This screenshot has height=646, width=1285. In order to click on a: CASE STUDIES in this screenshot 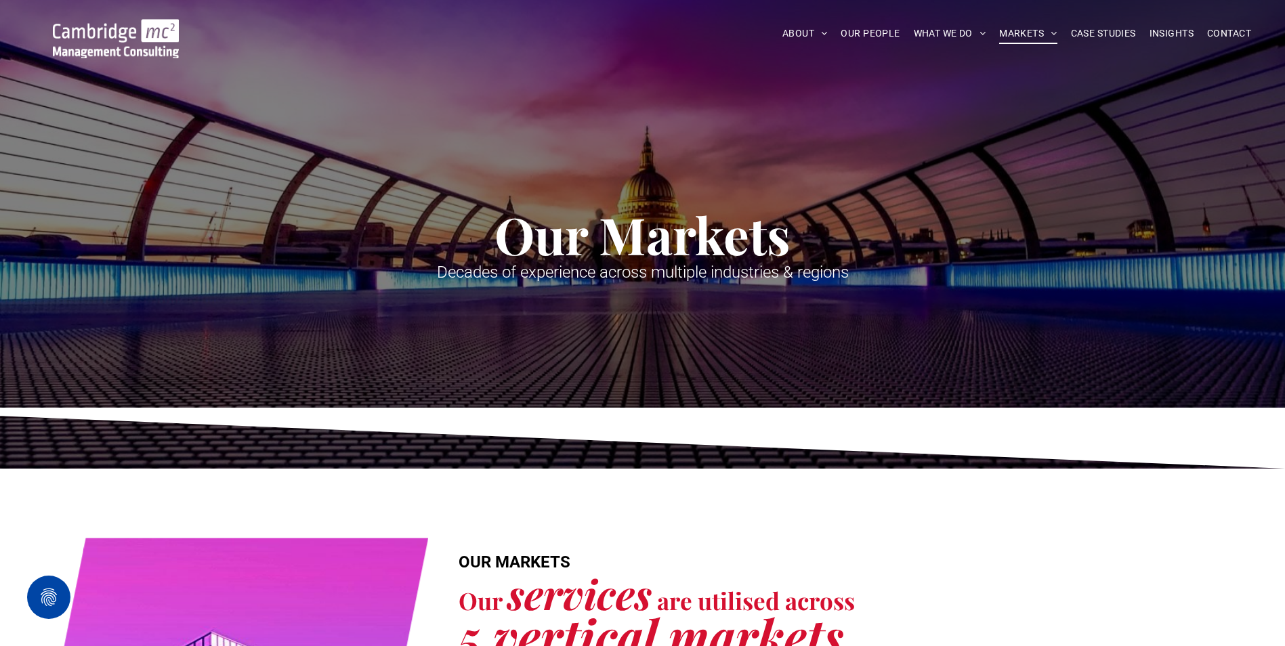, I will do `click(1104, 33)`.